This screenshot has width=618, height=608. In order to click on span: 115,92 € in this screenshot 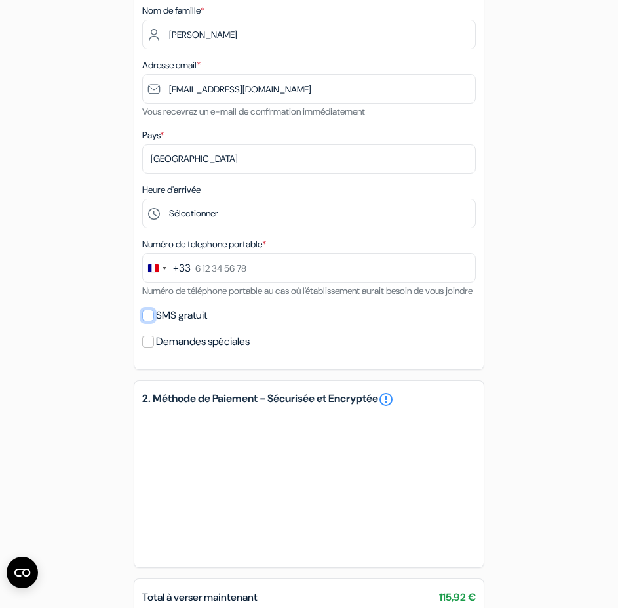, I will do `click(458, 597)`.